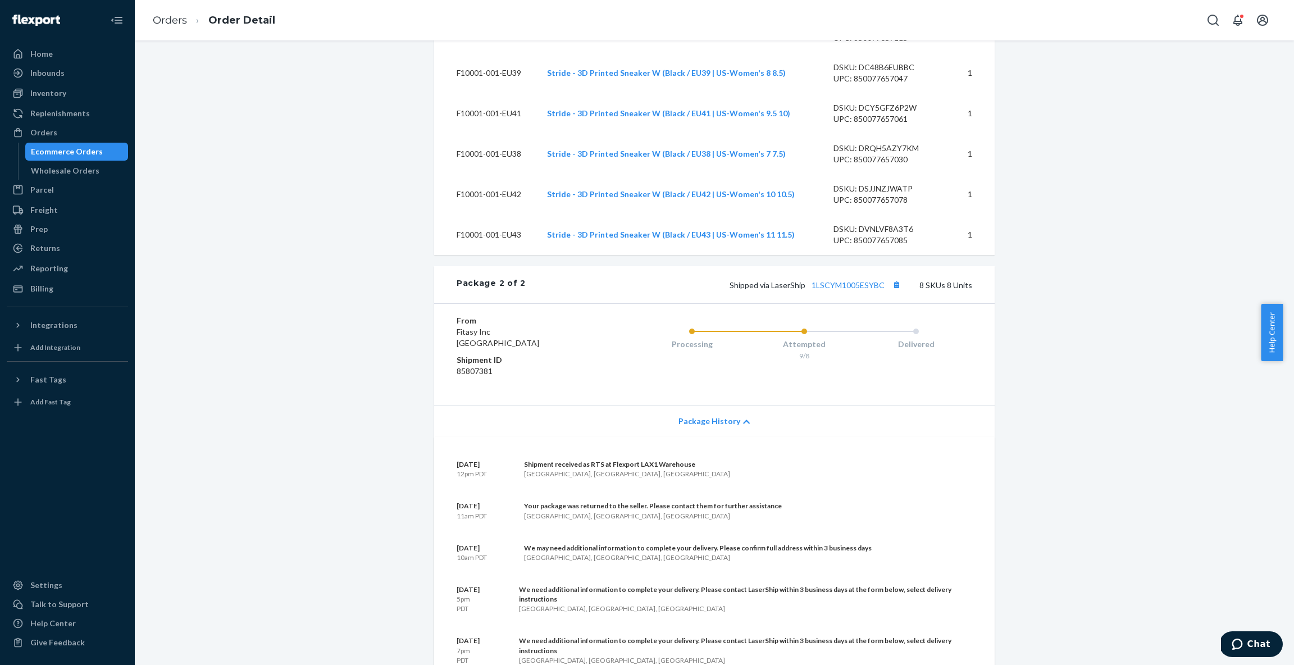 The height and width of the screenshot is (665, 1294). What do you see at coordinates (67, 210) in the screenshot?
I see `a: Freight` at bounding box center [67, 210].